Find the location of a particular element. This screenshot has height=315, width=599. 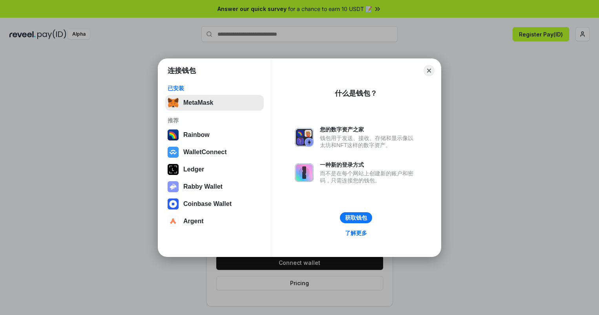

div: 获取钱包 is located at coordinates (356, 218).